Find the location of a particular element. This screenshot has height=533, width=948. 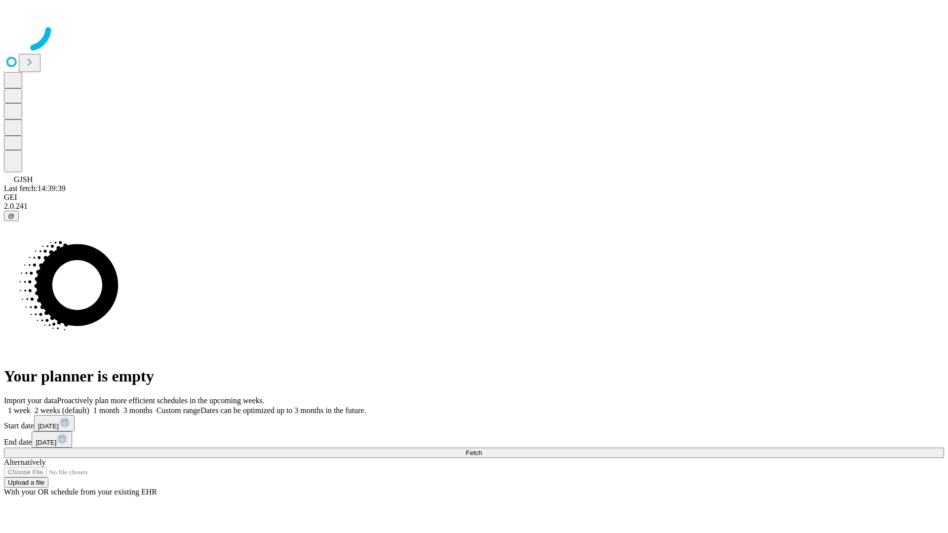

h1: Your planner is empty is located at coordinates (474, 376).